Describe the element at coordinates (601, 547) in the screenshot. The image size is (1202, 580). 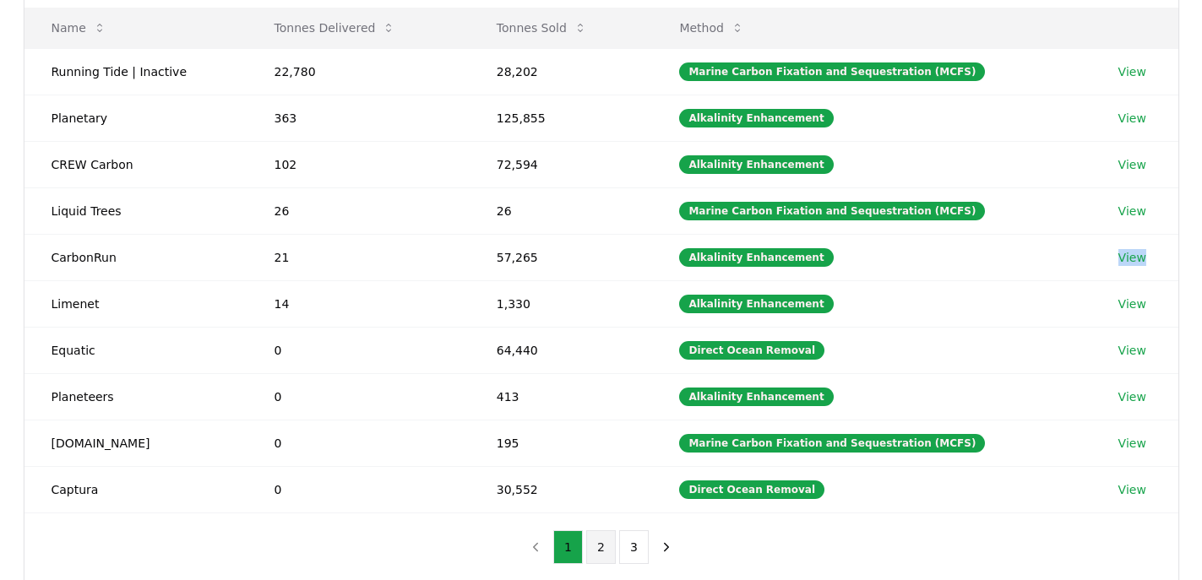
I see `button: 2` at that location.